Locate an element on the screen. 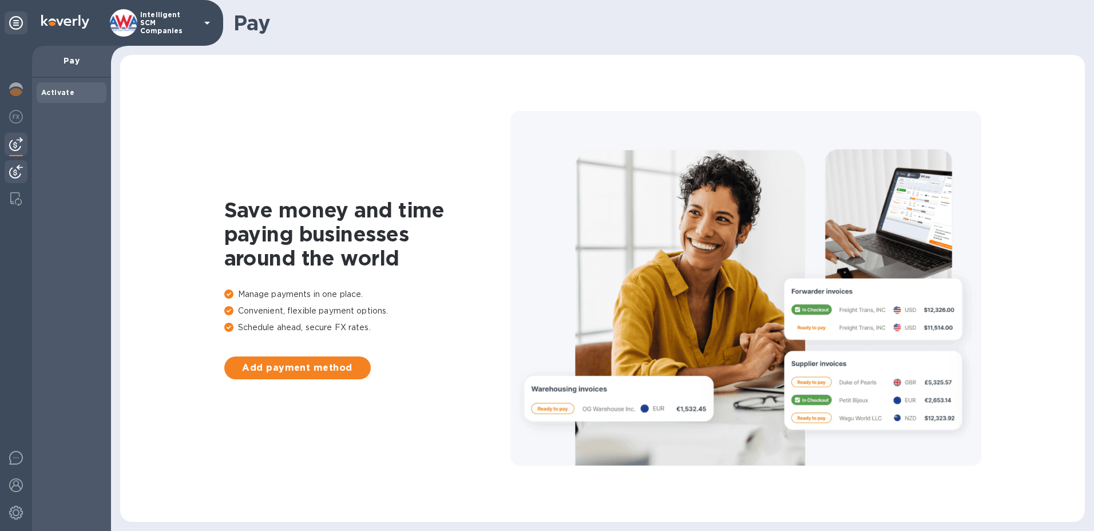  button: Add payment method is located at coordinates (298, 368).